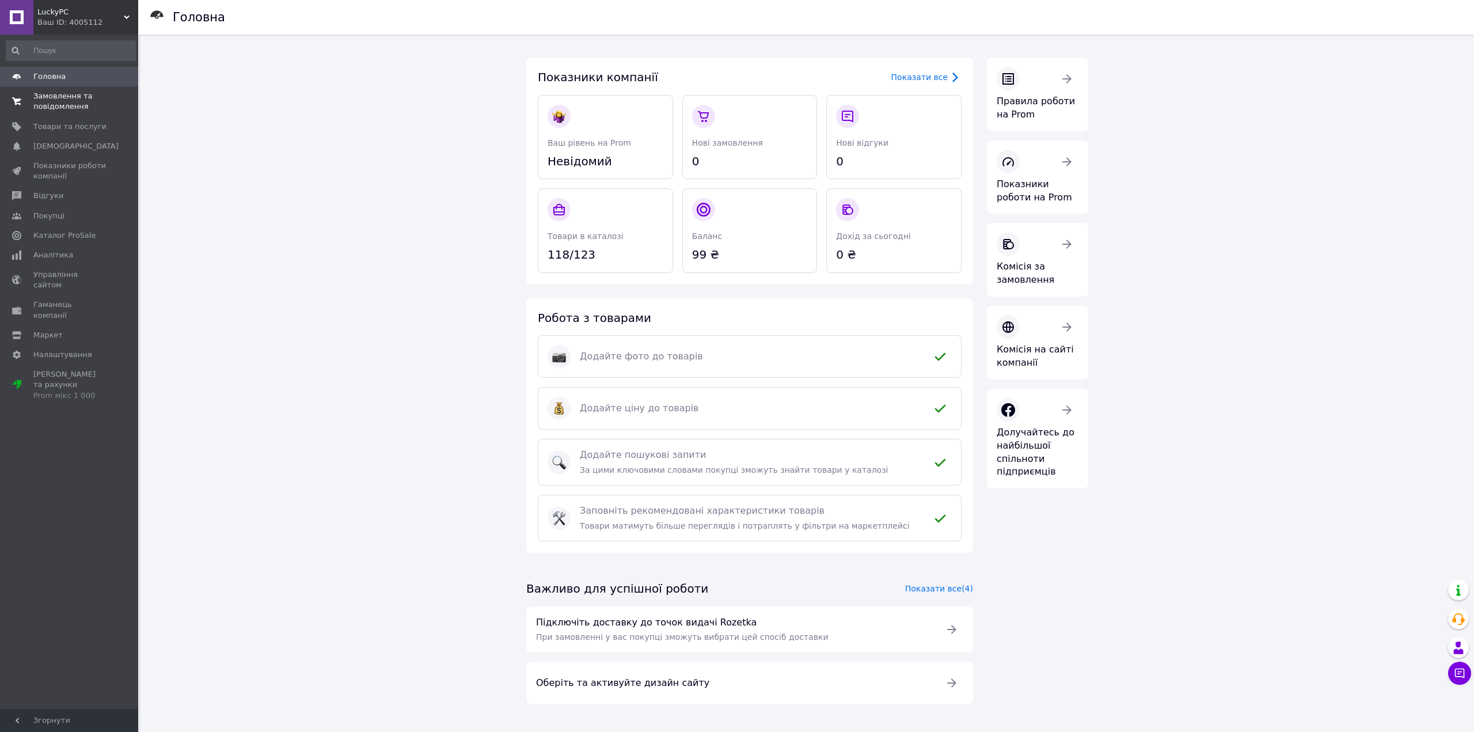 This screenshot has width=1474, height=732. I want to click on a: :camera:Додайте фото до товарів, so click(750, 356).